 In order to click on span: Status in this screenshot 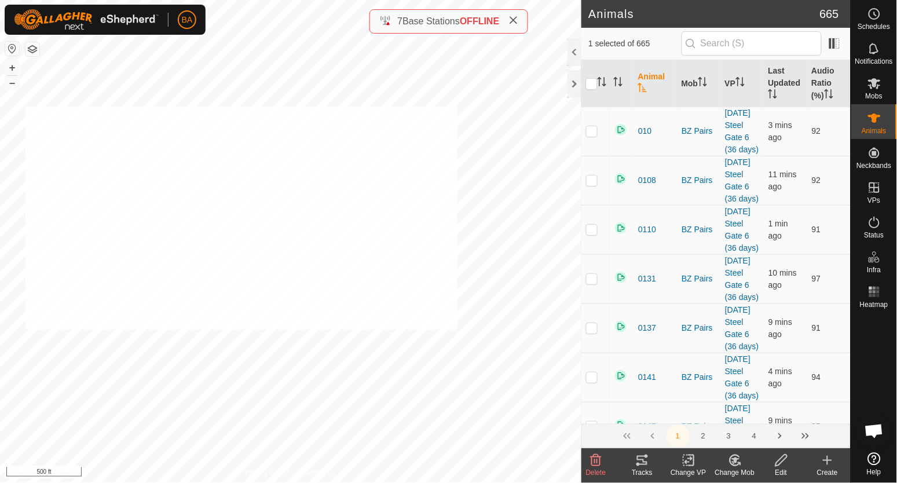, I will do `click(874, 235)`.